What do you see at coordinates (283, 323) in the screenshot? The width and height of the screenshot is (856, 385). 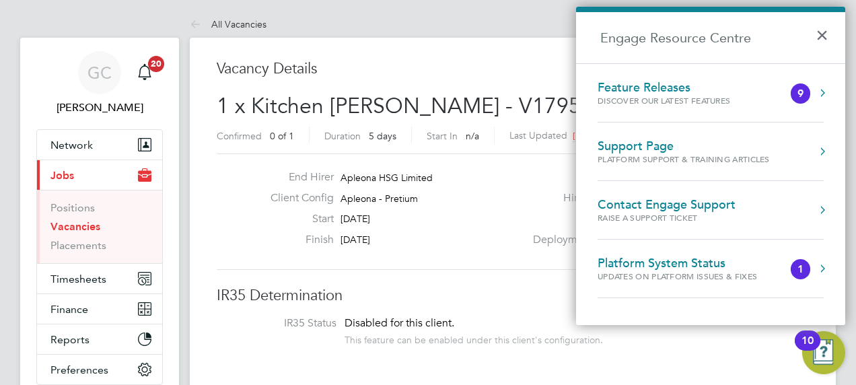 I see `label: IR35 Status` at bounding box center [283, 323].